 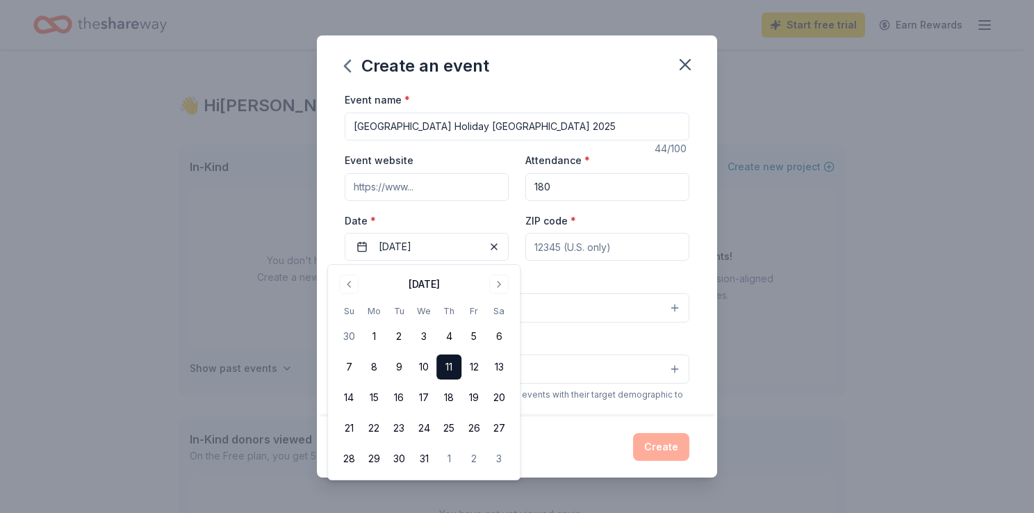 What do you see at coordinates (550, 221) in the screenshot?
I see `label: ZIP code` at bounding box center [550, 221].